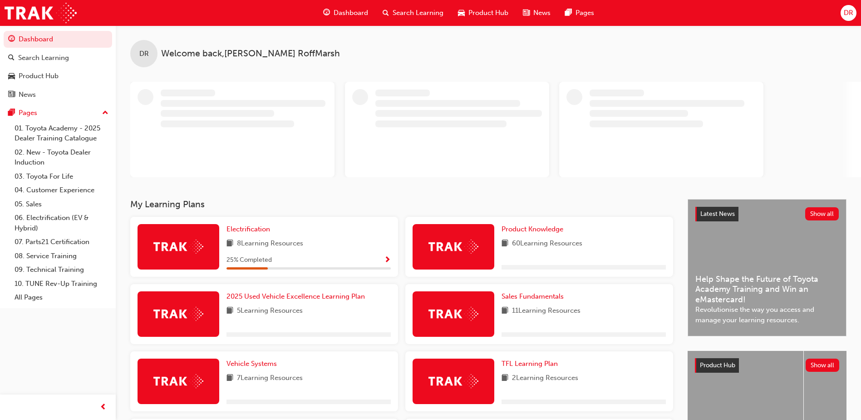 Image resolution: width=861 pixels, height=420 pixels. What do you see at coordinates (418, 13) in the screenshot?
I see `span: Search Learning` at bounding box center [418, 13].